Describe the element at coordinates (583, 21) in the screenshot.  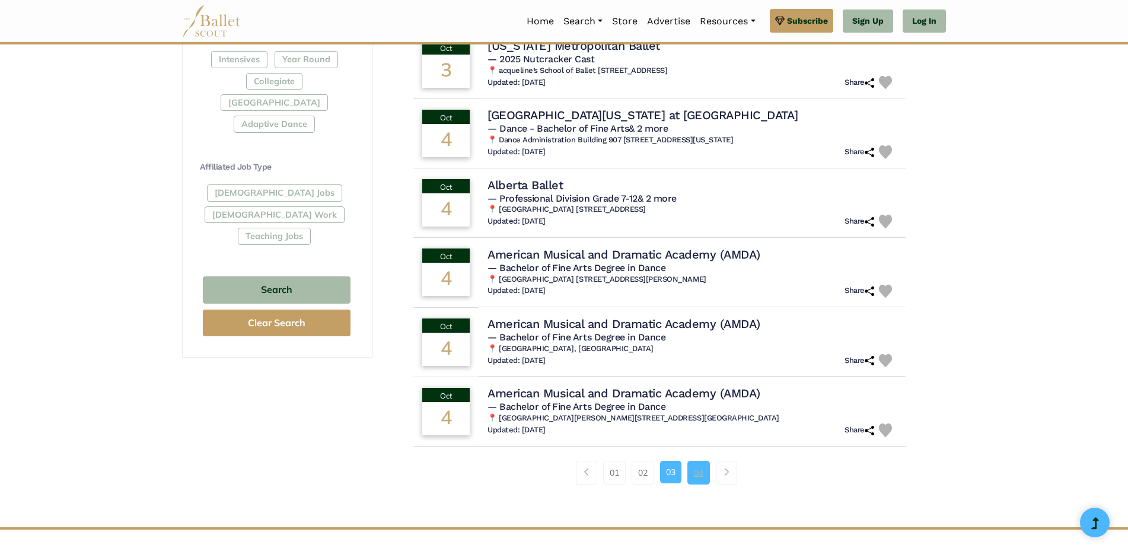
I see `a: Search` at that location.